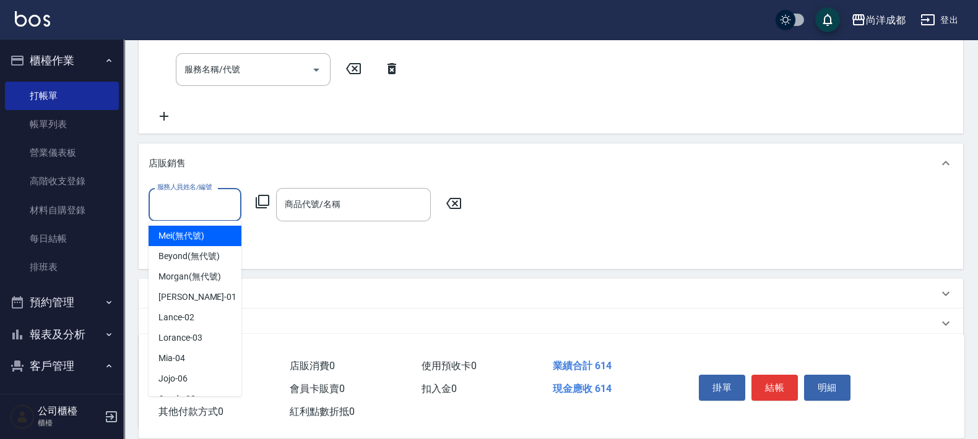  I want to click on span: Beyond (無代號), so click(189, 256).